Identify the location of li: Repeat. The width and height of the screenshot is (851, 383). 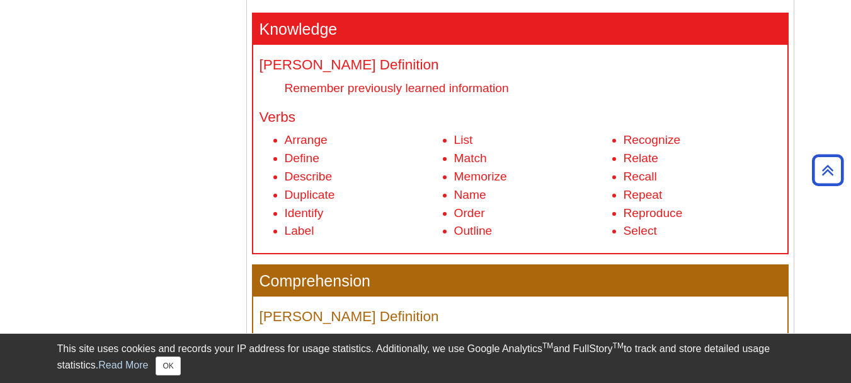
(703, 195).